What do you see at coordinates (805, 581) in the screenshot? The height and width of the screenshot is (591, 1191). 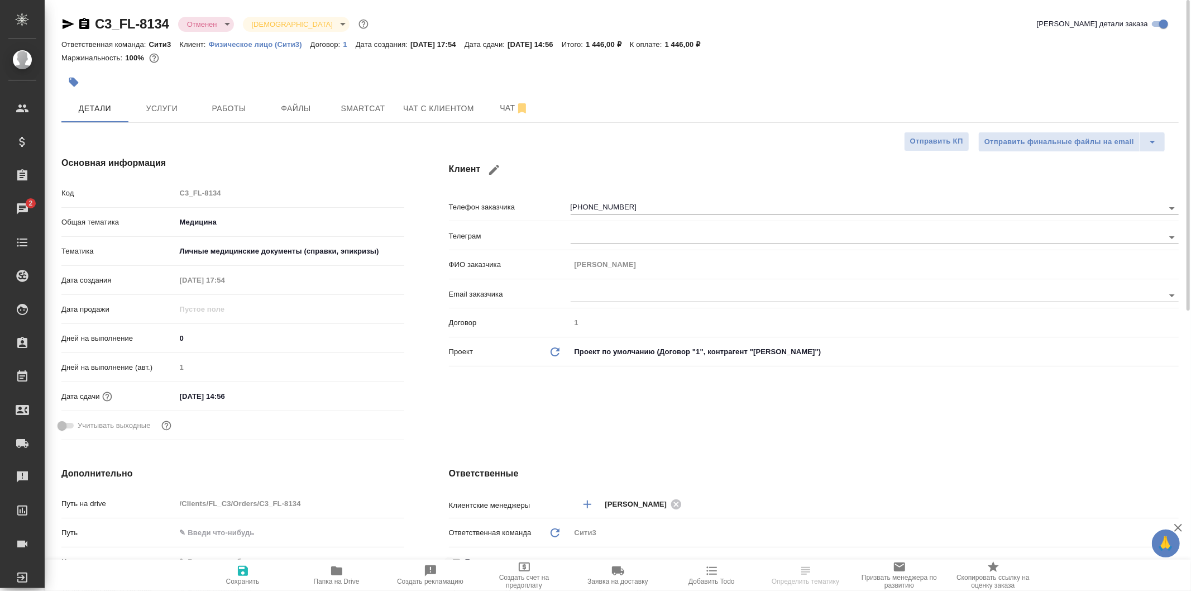 I see `span: Определить тематику` at bounding box center [805, 581].